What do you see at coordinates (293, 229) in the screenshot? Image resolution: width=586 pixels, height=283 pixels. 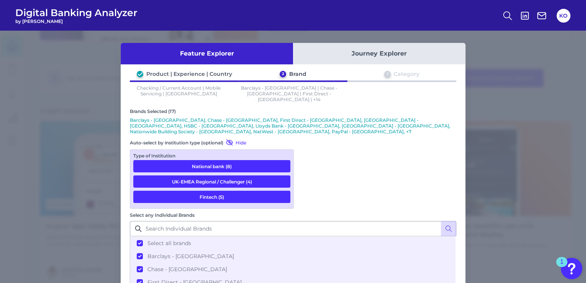 I see `input: Search Individual Brands` at bounding box center [293, 229].